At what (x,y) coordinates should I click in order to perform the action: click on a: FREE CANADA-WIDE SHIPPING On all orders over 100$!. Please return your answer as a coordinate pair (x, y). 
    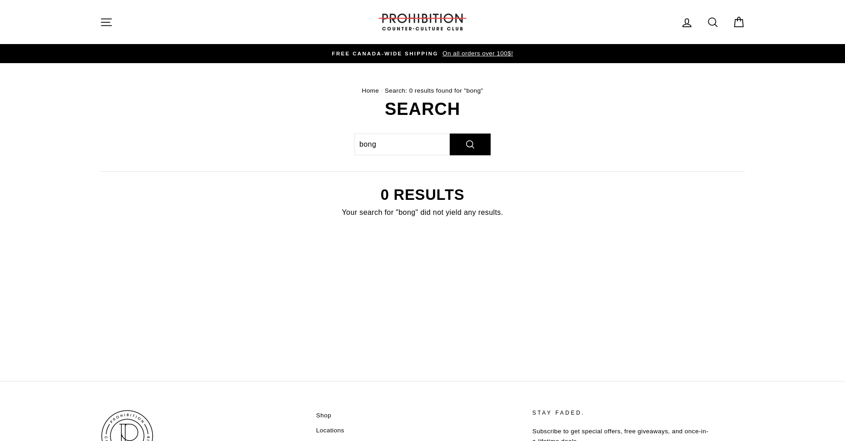
    Looking at the image, I should click on (423, 54).